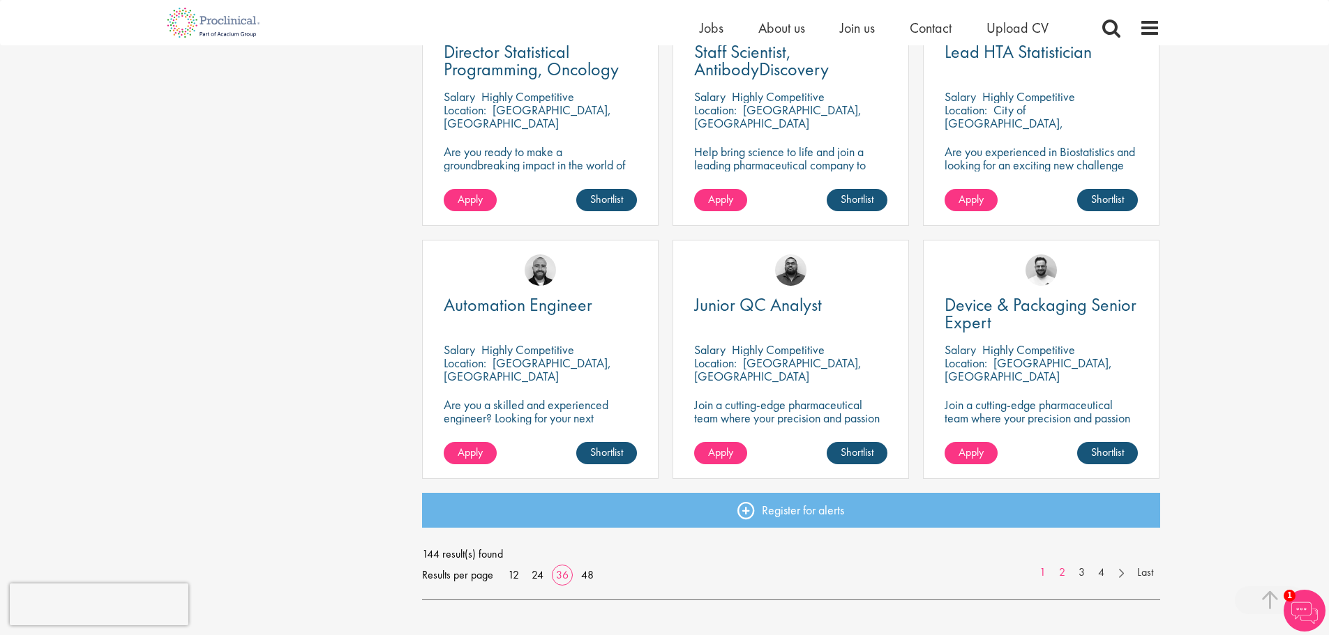  I want to click on a: 36, so click(562, 575).